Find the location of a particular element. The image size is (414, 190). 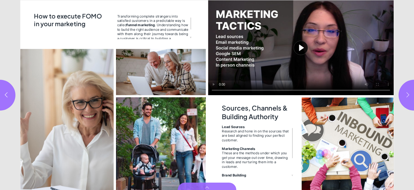

h2: How to execute FOMO in your marketing is located at coordinates (68, 22).